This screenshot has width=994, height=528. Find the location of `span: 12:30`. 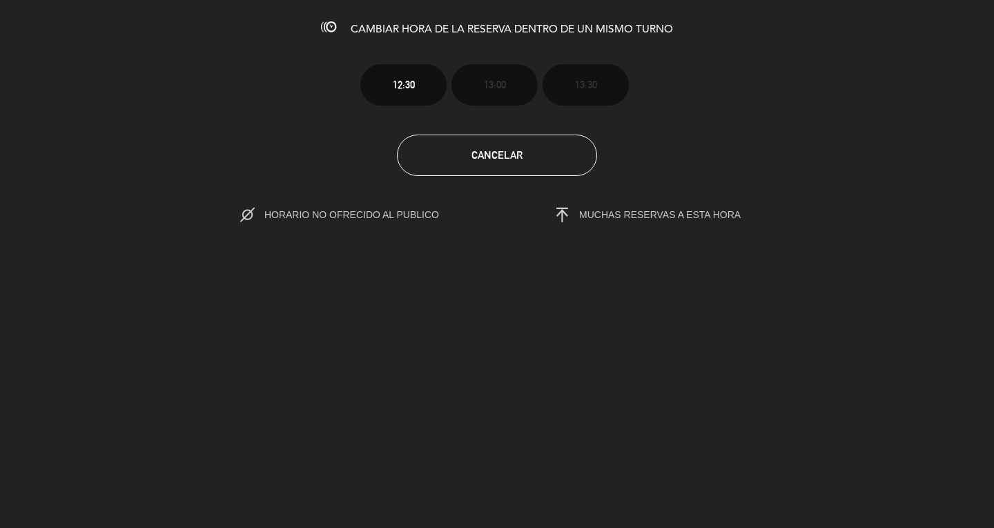

span: 12:30 is located at coordinates (404, 84).